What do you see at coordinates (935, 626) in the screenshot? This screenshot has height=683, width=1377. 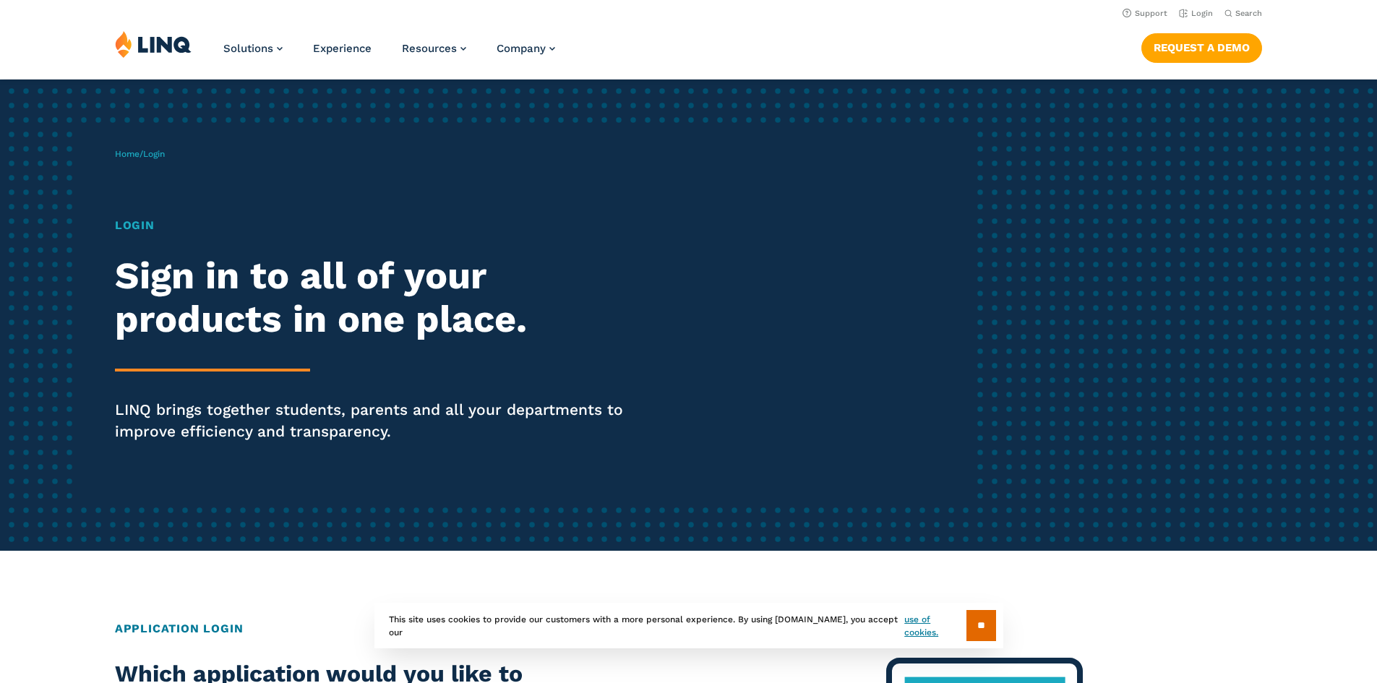 I see `a: use of cookies.` at bounding box center [935, 626].